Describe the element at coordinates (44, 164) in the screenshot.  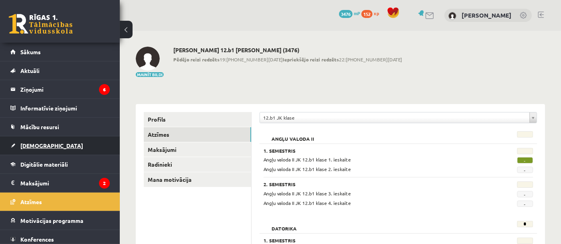
I see `span: Digitālie materiāli` at that location.